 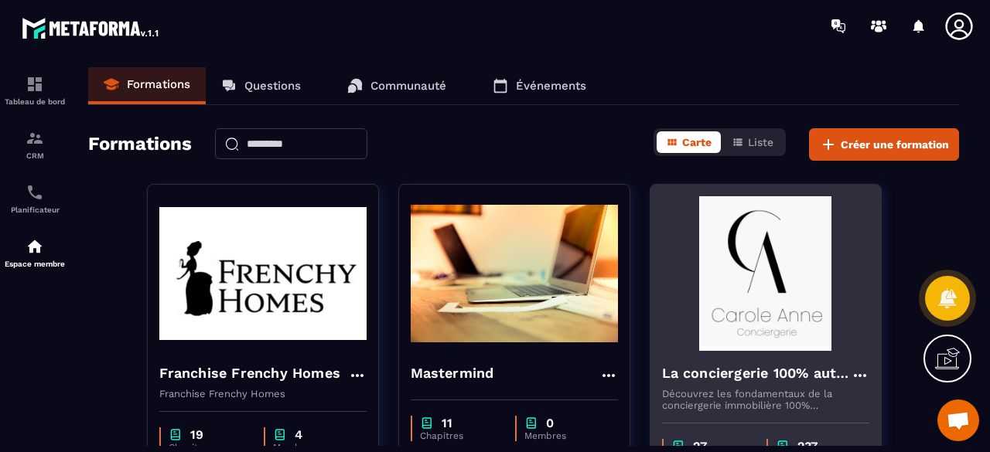 I want to click on p: Découvrez les fondamentaux de la conciergerie immobilière 100% automatisée. Cette formation est c..., so click(x=766, y=400).